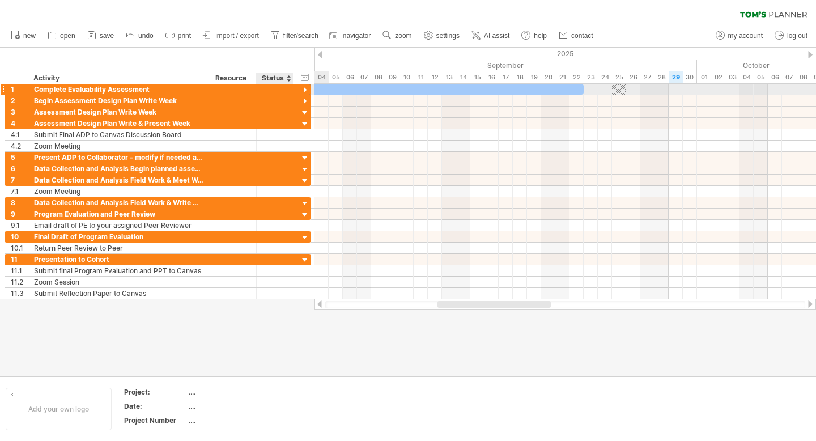 The width and height of the screenshot is (816, 441). What do you see at coordinates (406, 77) in the screenshot?
I see `div: Wednesday, 10 September 2025` at bounding box center [406, 77].